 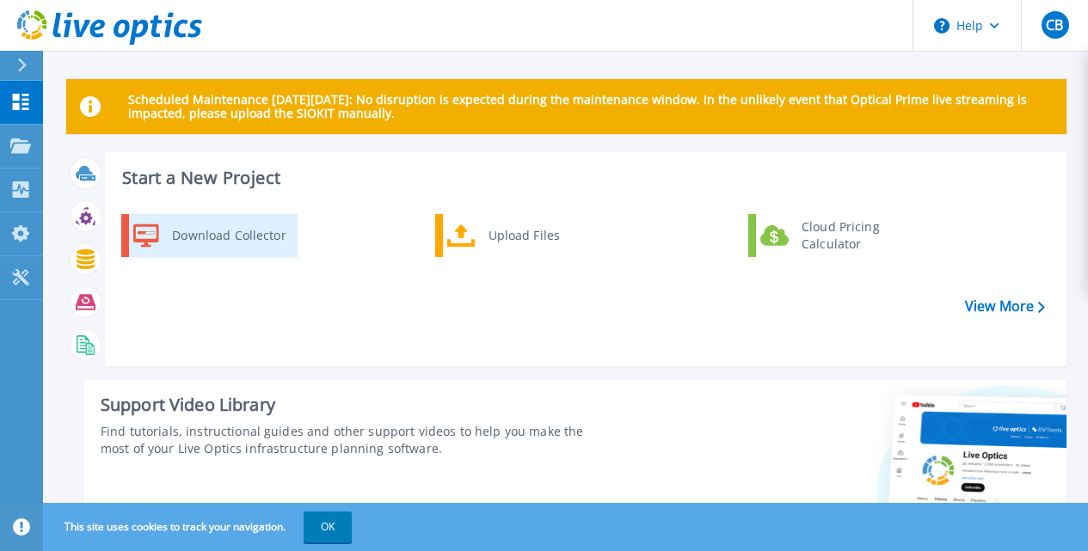 I want to click on a: View More, so click(x=1005, y=306).